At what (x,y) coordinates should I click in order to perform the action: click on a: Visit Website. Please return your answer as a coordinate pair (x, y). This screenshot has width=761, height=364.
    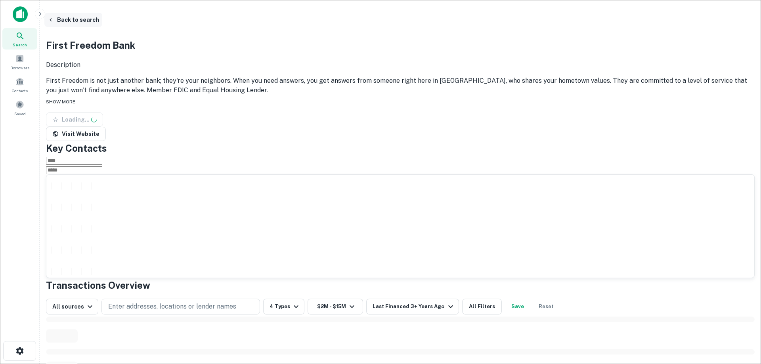
    Looking at the image, I should click on (76, 134).